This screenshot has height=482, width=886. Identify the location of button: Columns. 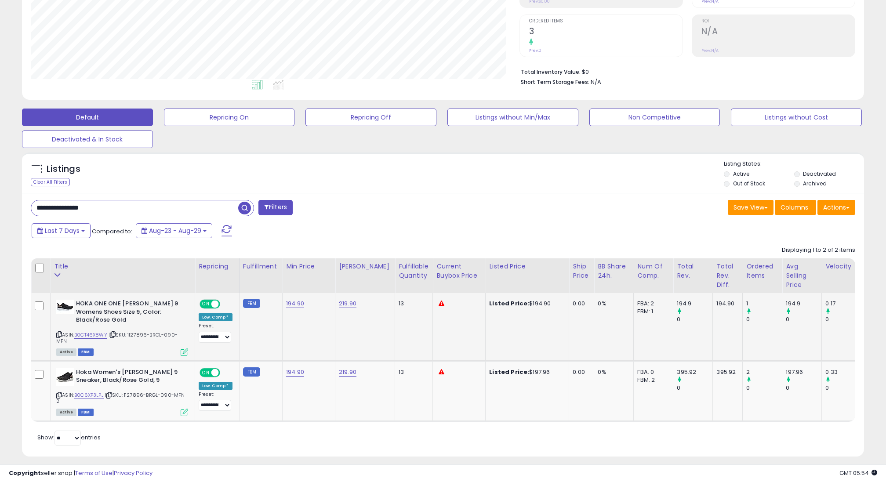
(796, 207).